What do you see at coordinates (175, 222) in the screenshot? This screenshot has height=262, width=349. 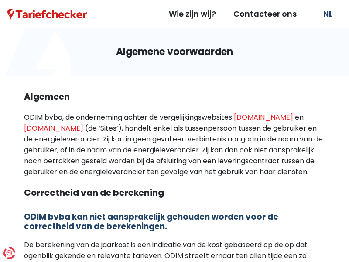 I see `h3: ODIM bvba kan niet aansprakelijk gehouden worden voor de correctheid van de berekeningen.` at bounding box center [175, 222].